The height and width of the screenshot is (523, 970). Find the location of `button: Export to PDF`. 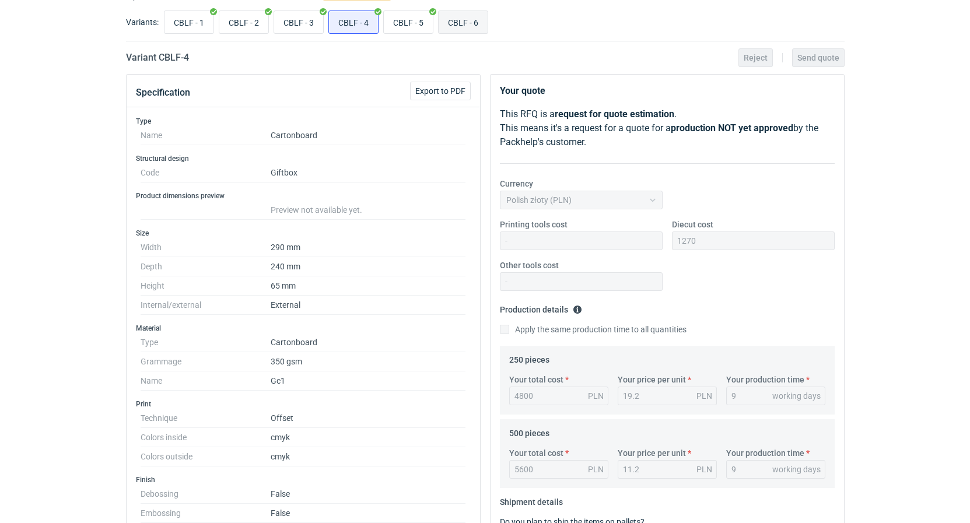

button: Export to PDF is located at coordinates (440, 91).